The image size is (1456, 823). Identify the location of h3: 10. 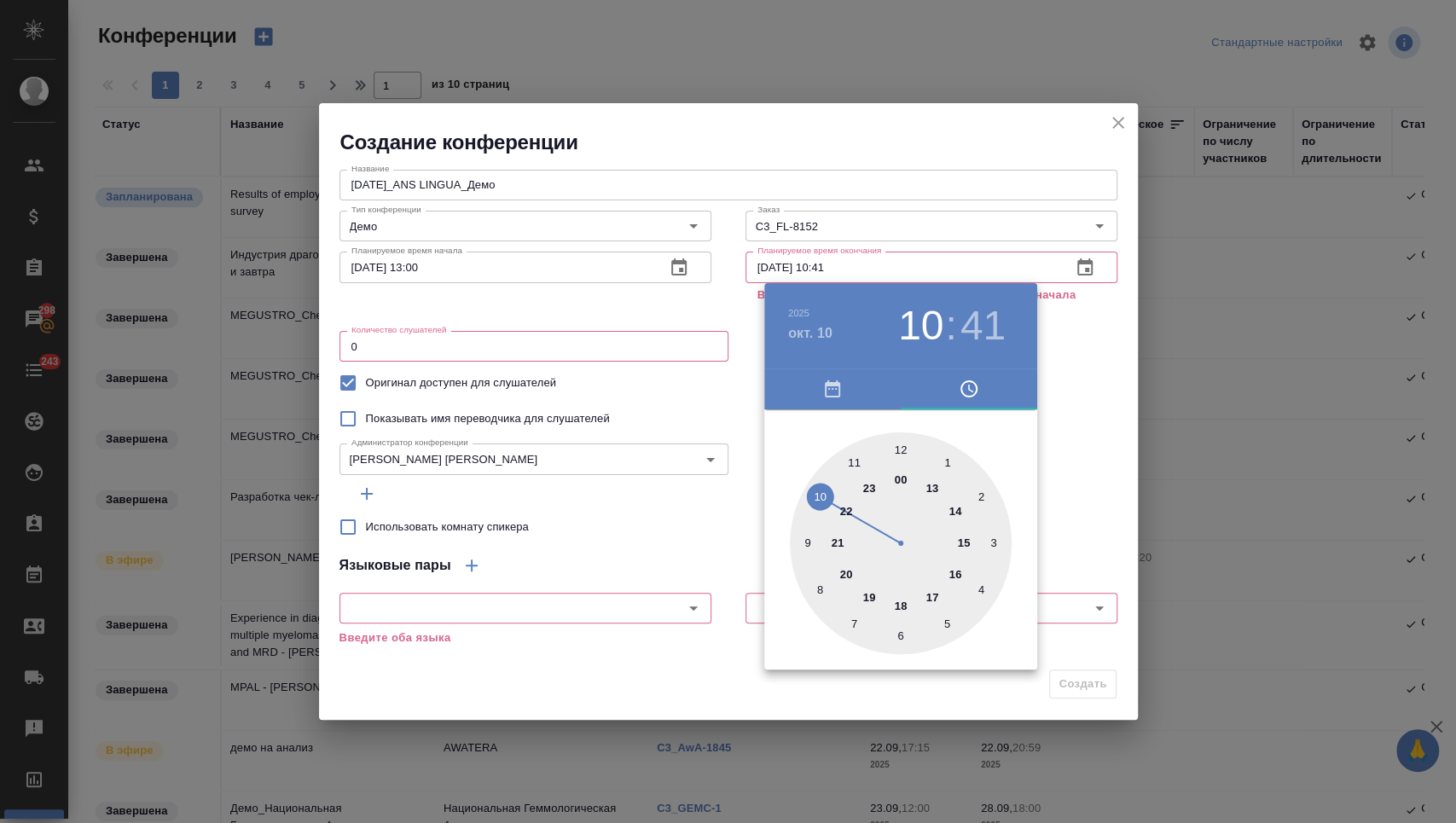
(921, 326).